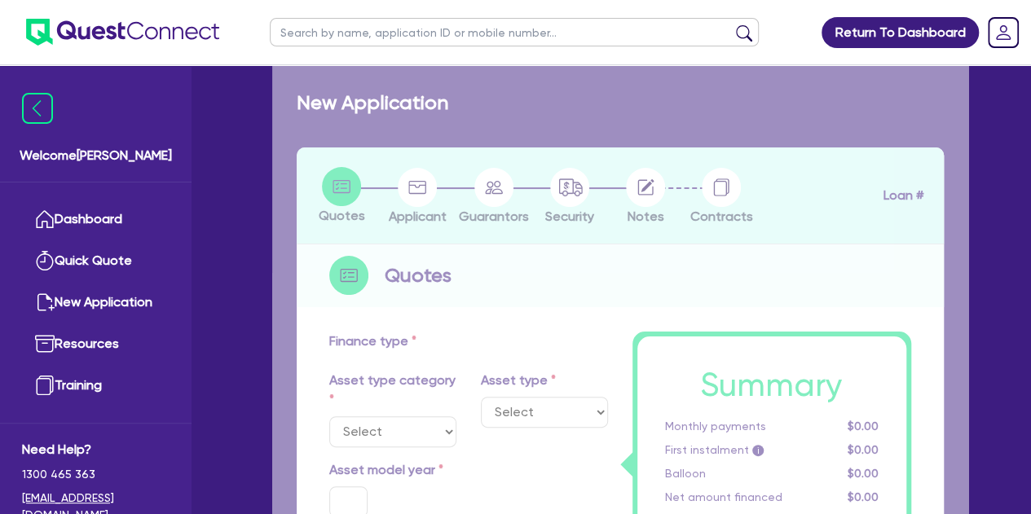  I want to click on a: Training, so click(95, 385).